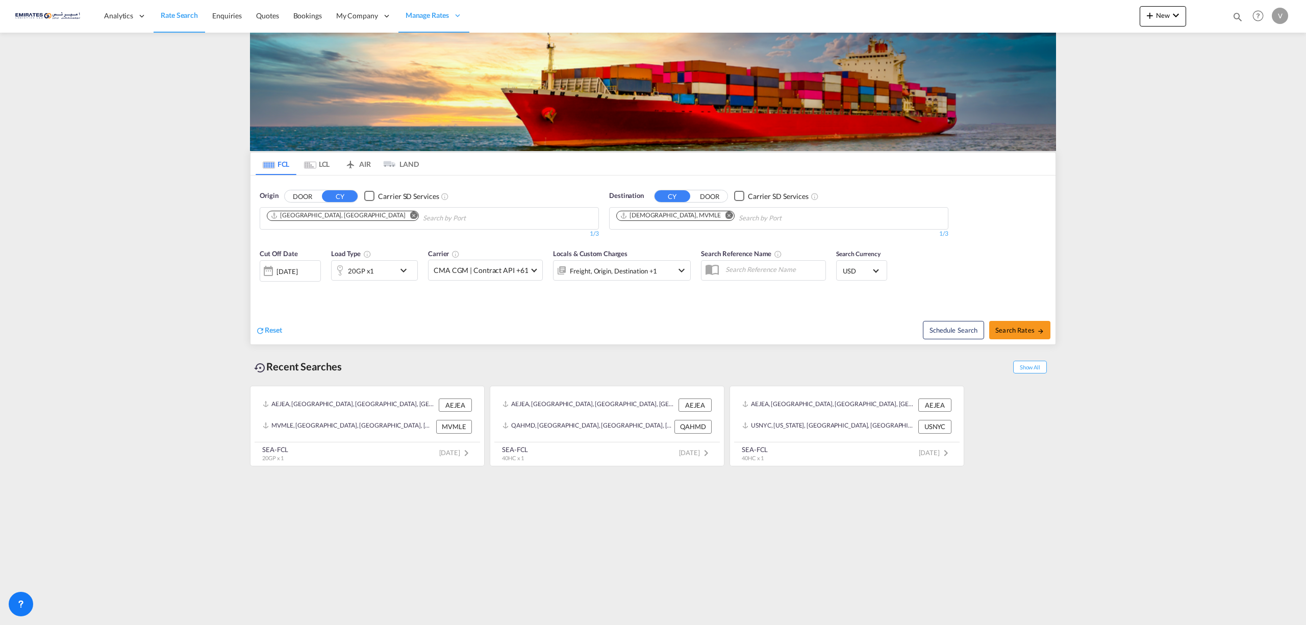 The image size is (1306, 625). What do you see at coordinates (857, 271) in the screenshot?
I see `span: USD` at bounding box center [857, 271].